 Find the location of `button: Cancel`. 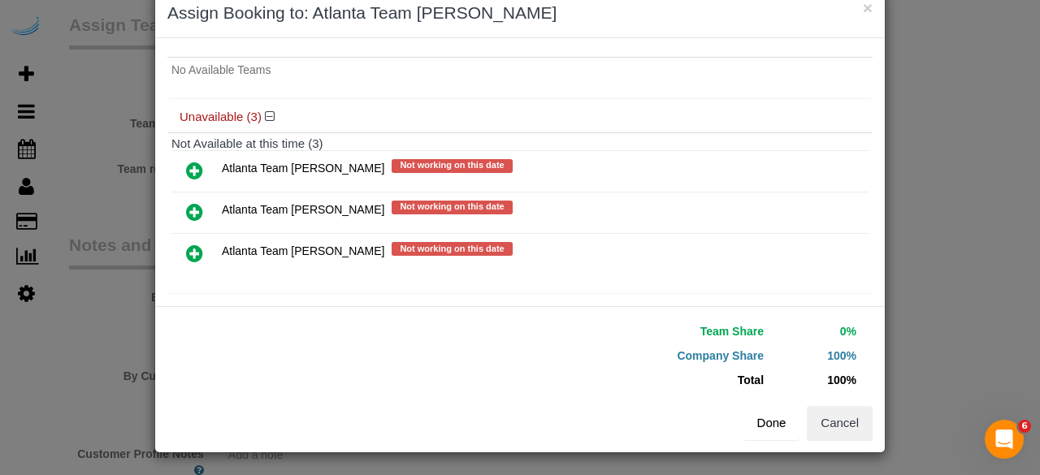

button: Cancel is located at coordinates (839, 423).